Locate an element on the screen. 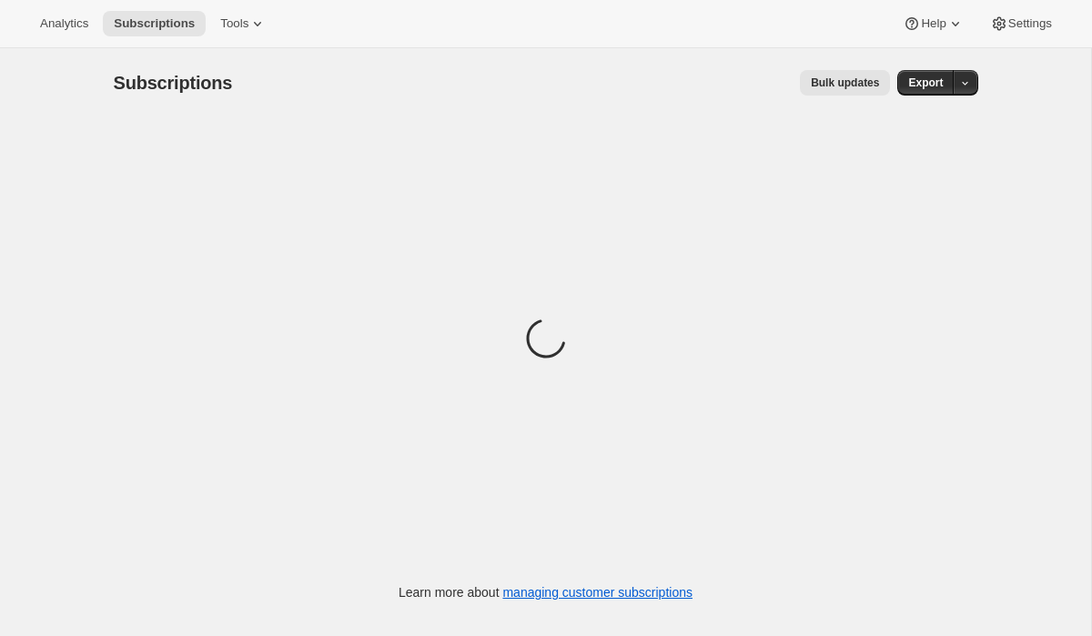  span: Export is located at coordinates (926, 83).